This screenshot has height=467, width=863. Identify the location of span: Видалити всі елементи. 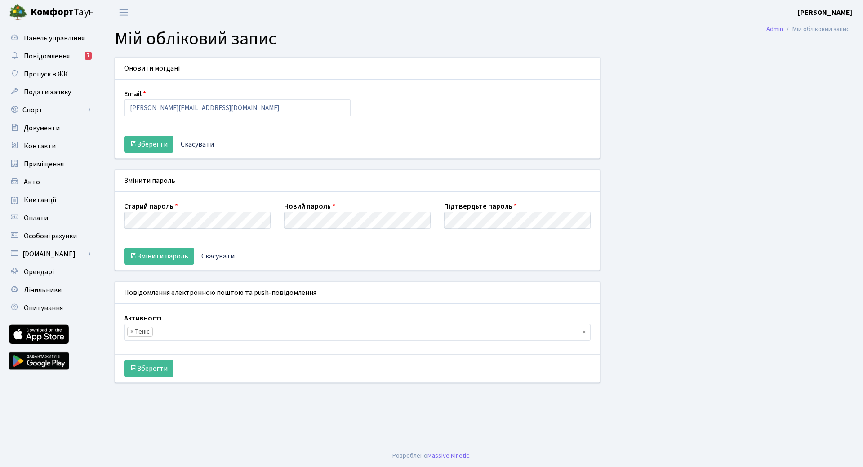
(584, 332).